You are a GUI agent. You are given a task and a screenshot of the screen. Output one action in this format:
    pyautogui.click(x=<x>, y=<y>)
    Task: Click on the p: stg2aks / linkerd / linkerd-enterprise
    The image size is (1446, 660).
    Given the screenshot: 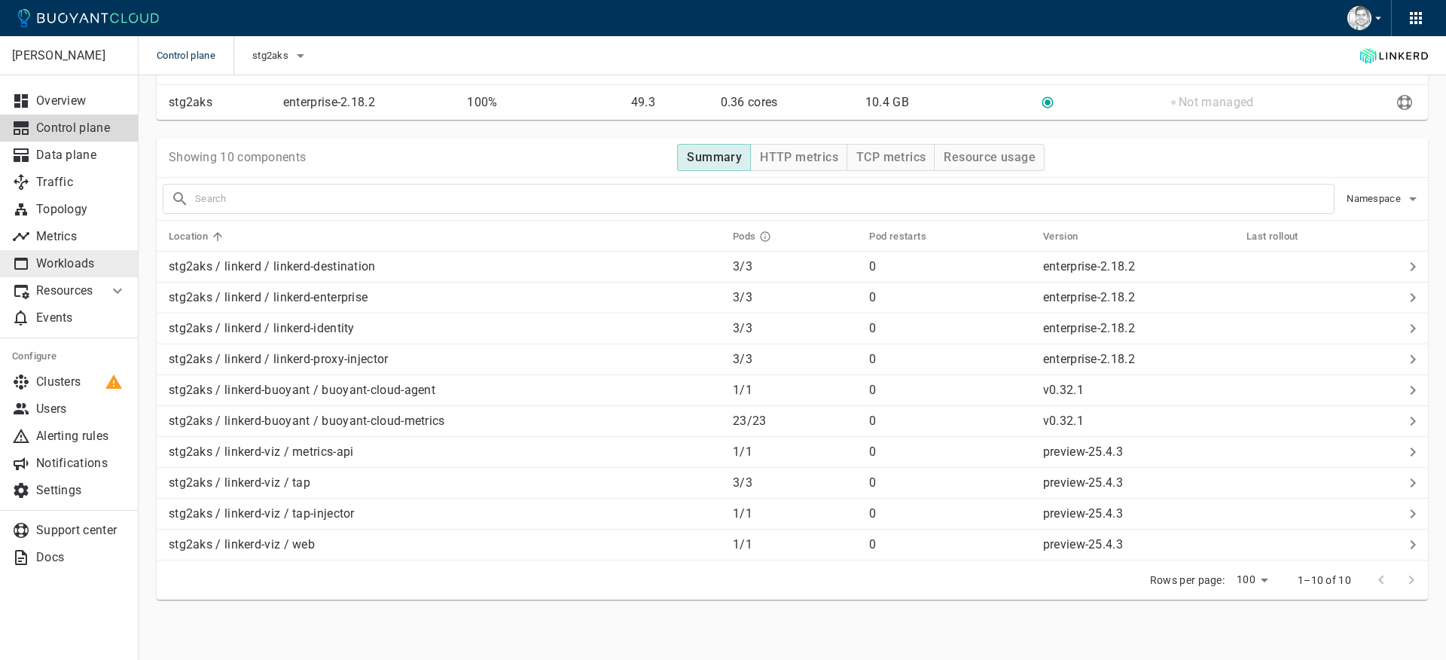 What is the action you would take?
    pyautogui.click(x=444, y=298)
    